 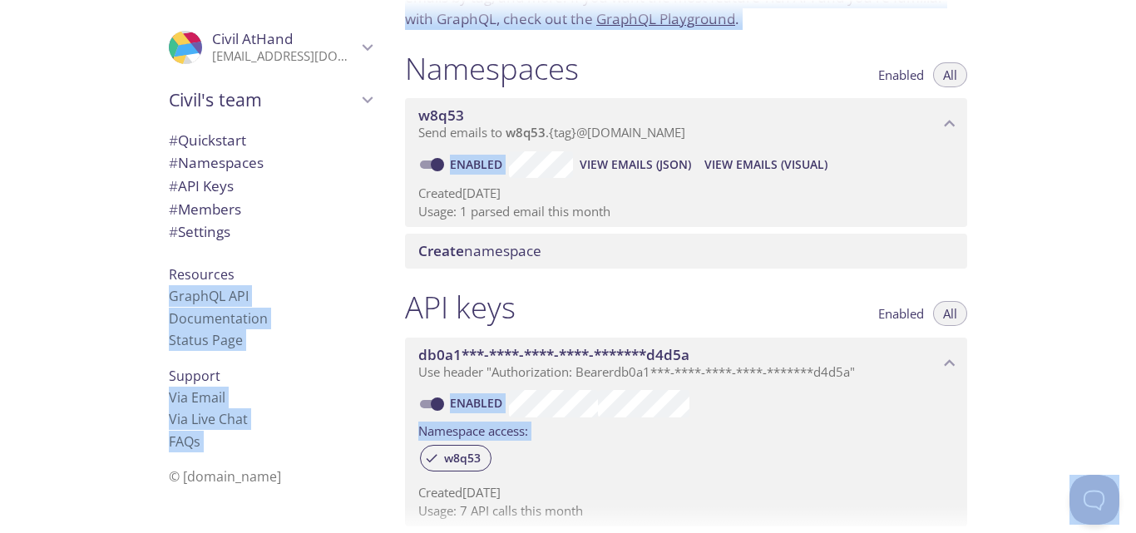 I want to click on span: Support, so click(x=195, y=376).